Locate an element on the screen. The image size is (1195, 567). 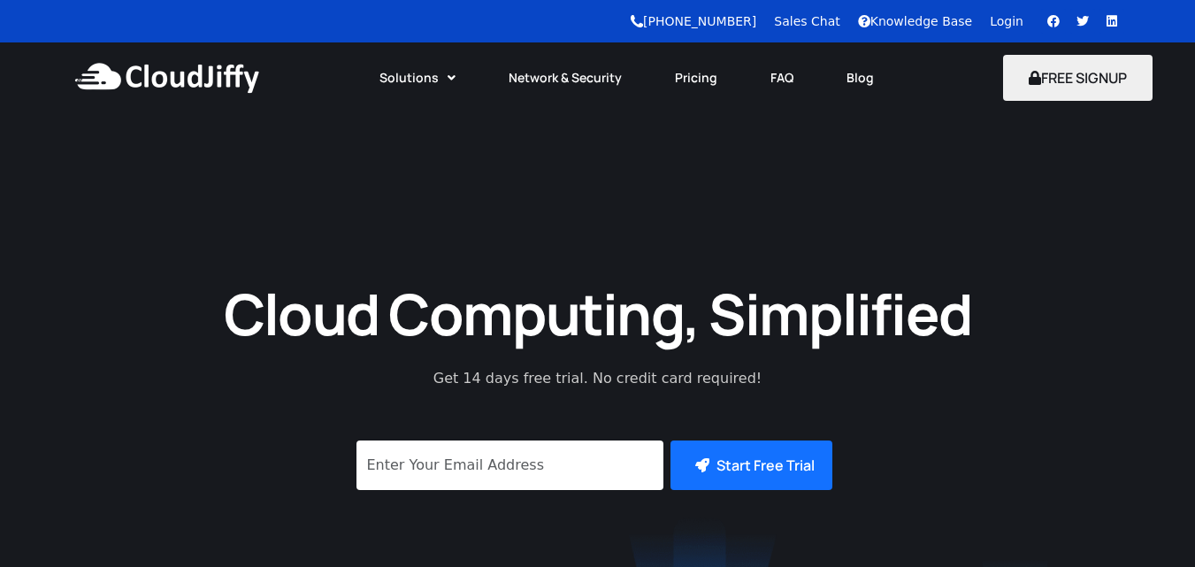
input: Enter Your Email Address is located at coordinates (509, 465).